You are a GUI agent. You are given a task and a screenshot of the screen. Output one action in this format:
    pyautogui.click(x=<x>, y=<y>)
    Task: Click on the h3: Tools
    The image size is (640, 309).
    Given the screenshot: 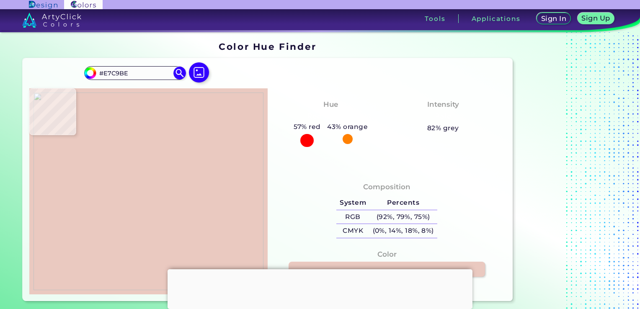 What is the action you would take?
    pyautogui.click(x=435, y=18)
    